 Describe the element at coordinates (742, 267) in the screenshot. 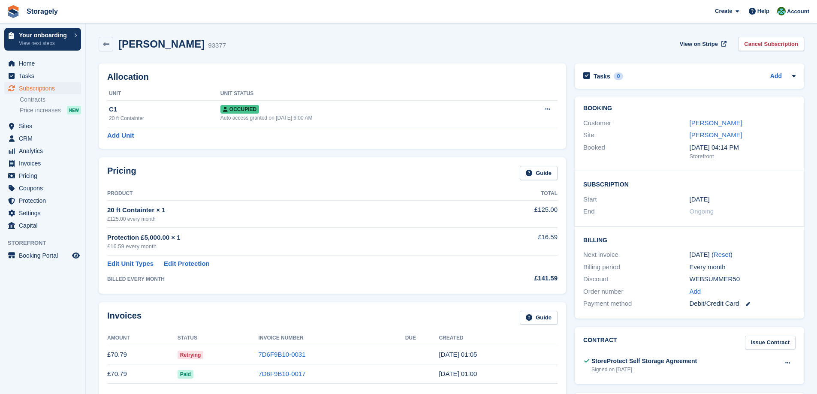

I see `div: Every month` at that location.